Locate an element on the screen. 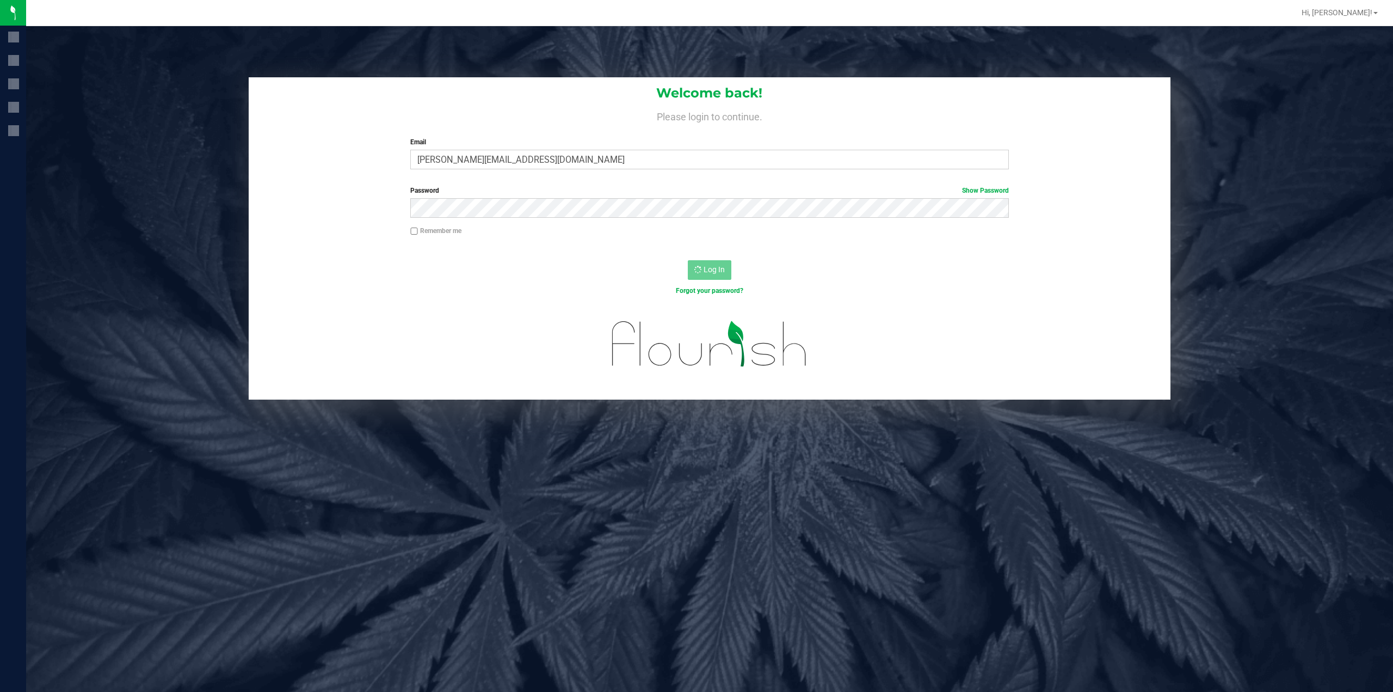 This screenshot has height=692, width=1393. h4: Please login to continue. is located at coordinates (710, 115).